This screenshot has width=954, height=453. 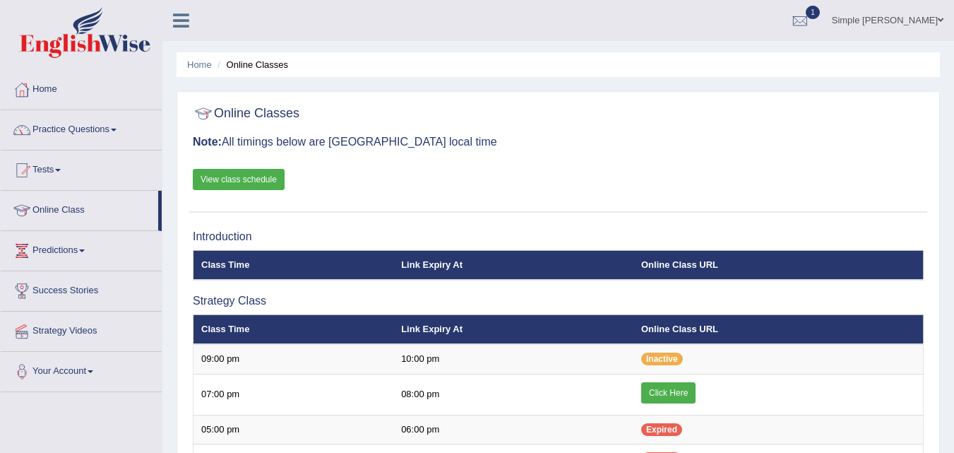 I want to click on h3: Strategy Class, so click(x=558, y=301).